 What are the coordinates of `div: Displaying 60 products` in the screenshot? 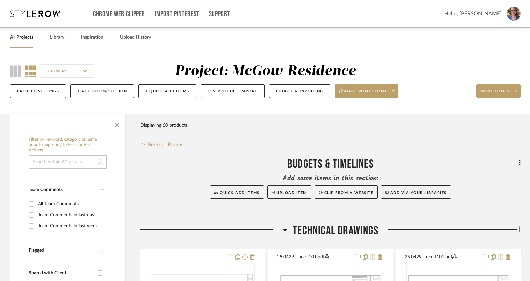 It's located at (164, 125).